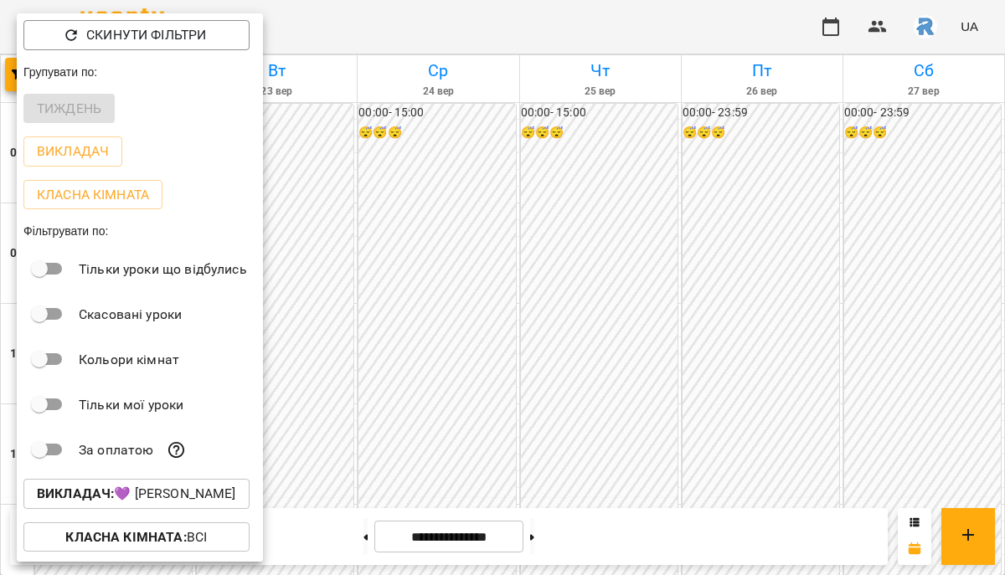 This screenshot has height=575, width=1005. I want to click on p: Кольори кімнат, so click(129, 360).